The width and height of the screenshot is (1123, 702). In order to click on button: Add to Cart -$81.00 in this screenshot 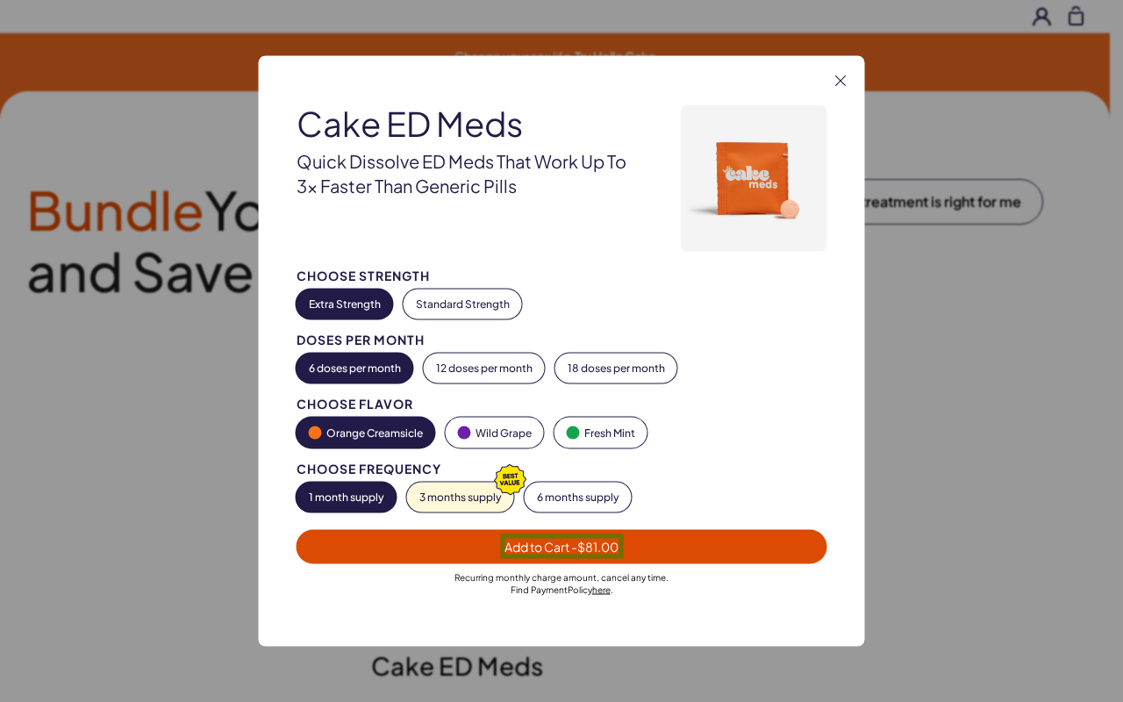, I will do `click(561, 546)`.